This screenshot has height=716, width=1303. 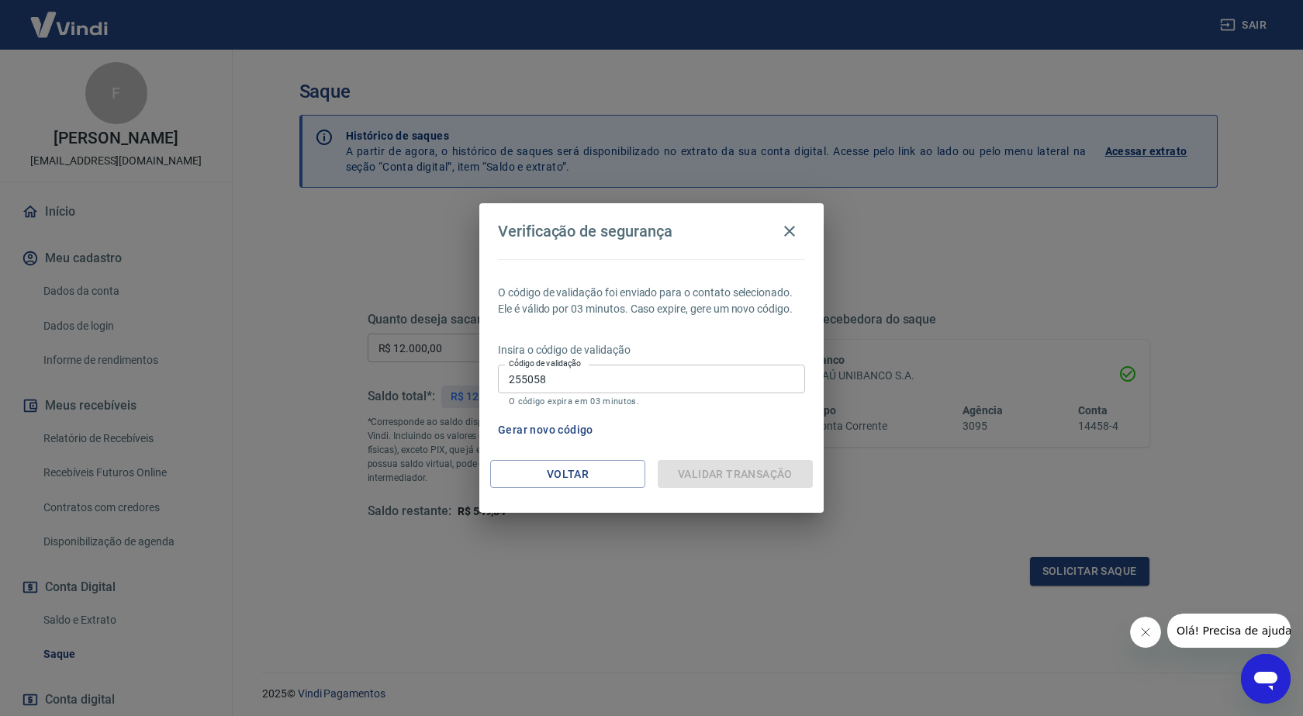 I want to click on label: Código de validação, so click(x=544, y=363).